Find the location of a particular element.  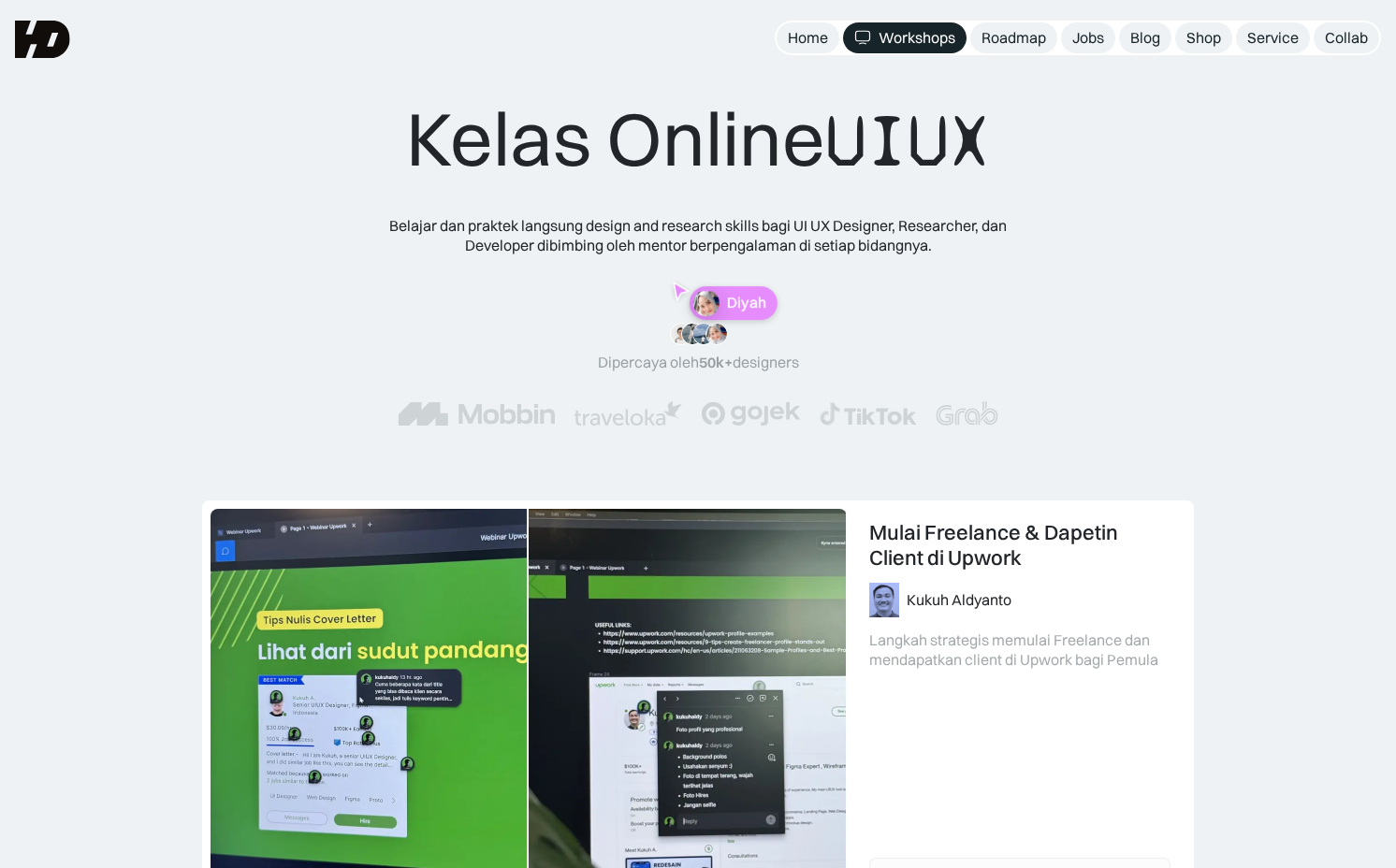

span: 50k+ is located at coordinates (716, 363).